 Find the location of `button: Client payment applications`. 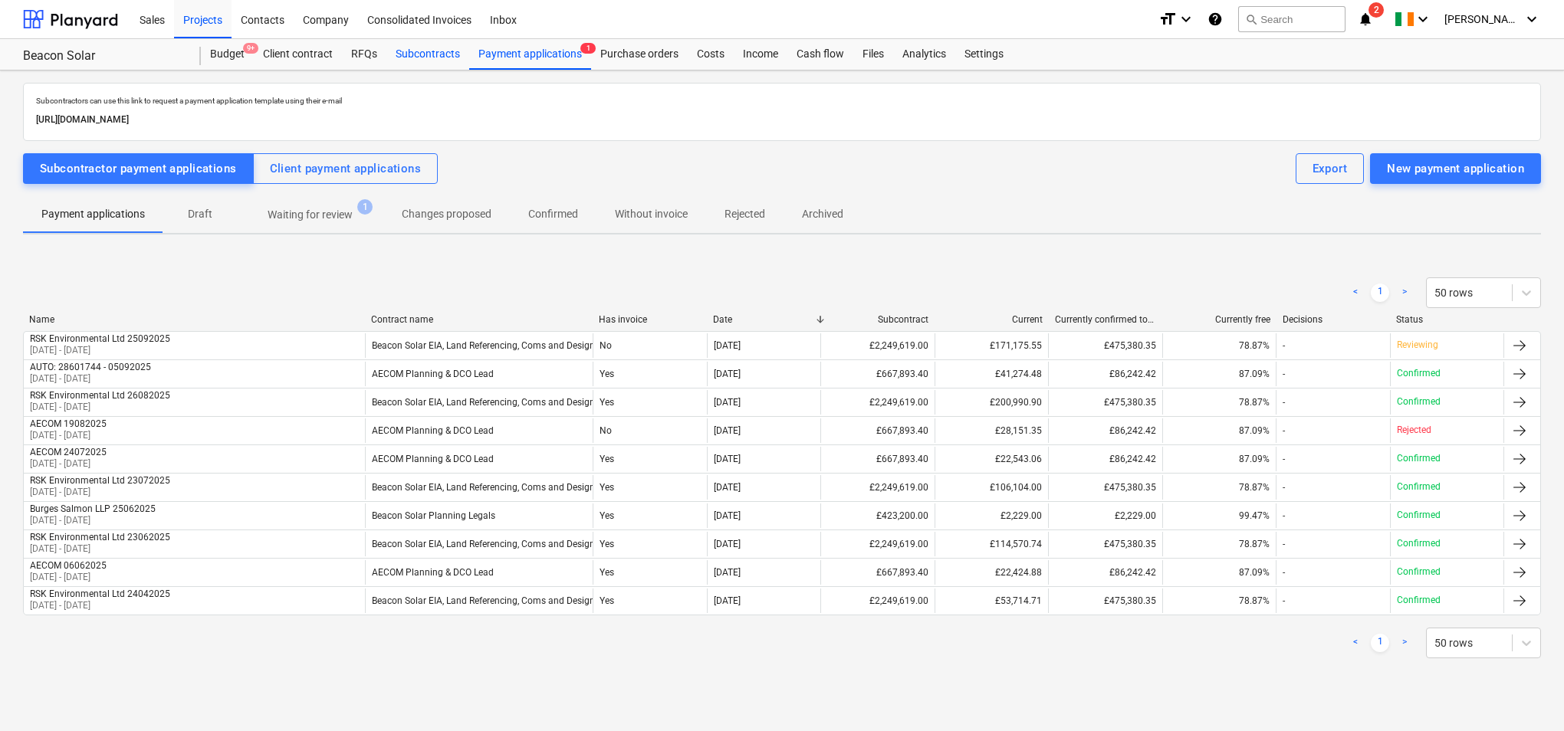

button: Client payment applications is located at coordinates (346, 169).